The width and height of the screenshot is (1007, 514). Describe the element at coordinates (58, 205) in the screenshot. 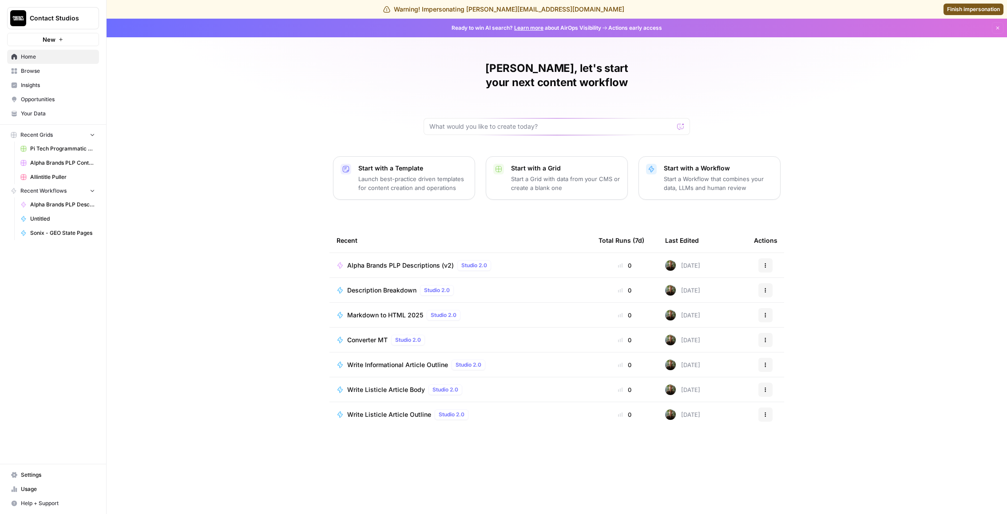

I see `a: Alpha Brands PLP Descriptions (v2)` at that location.